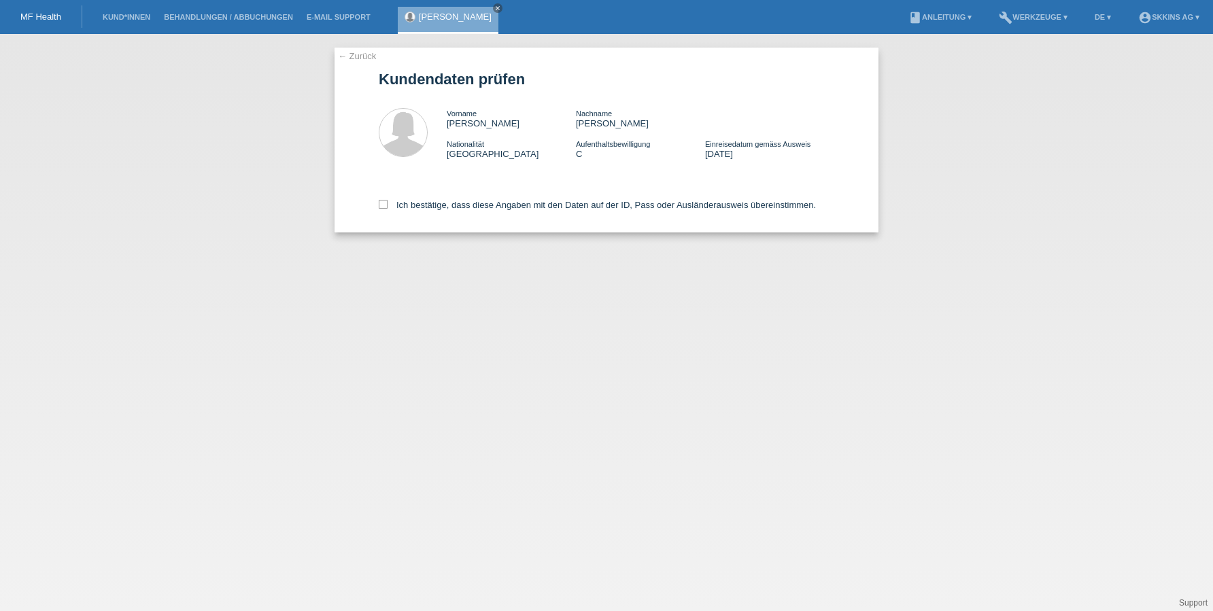  What do you see at coordinates (593, 114) in the screenshot?
I see `span: Nachname` at bounding box center [593, 114].